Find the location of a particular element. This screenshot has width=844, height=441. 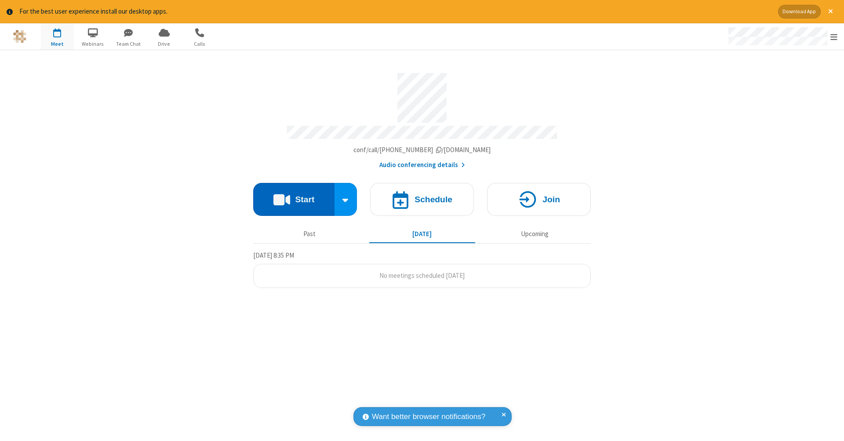

button: Audio conferencing details is located at coordinates (422, 165).